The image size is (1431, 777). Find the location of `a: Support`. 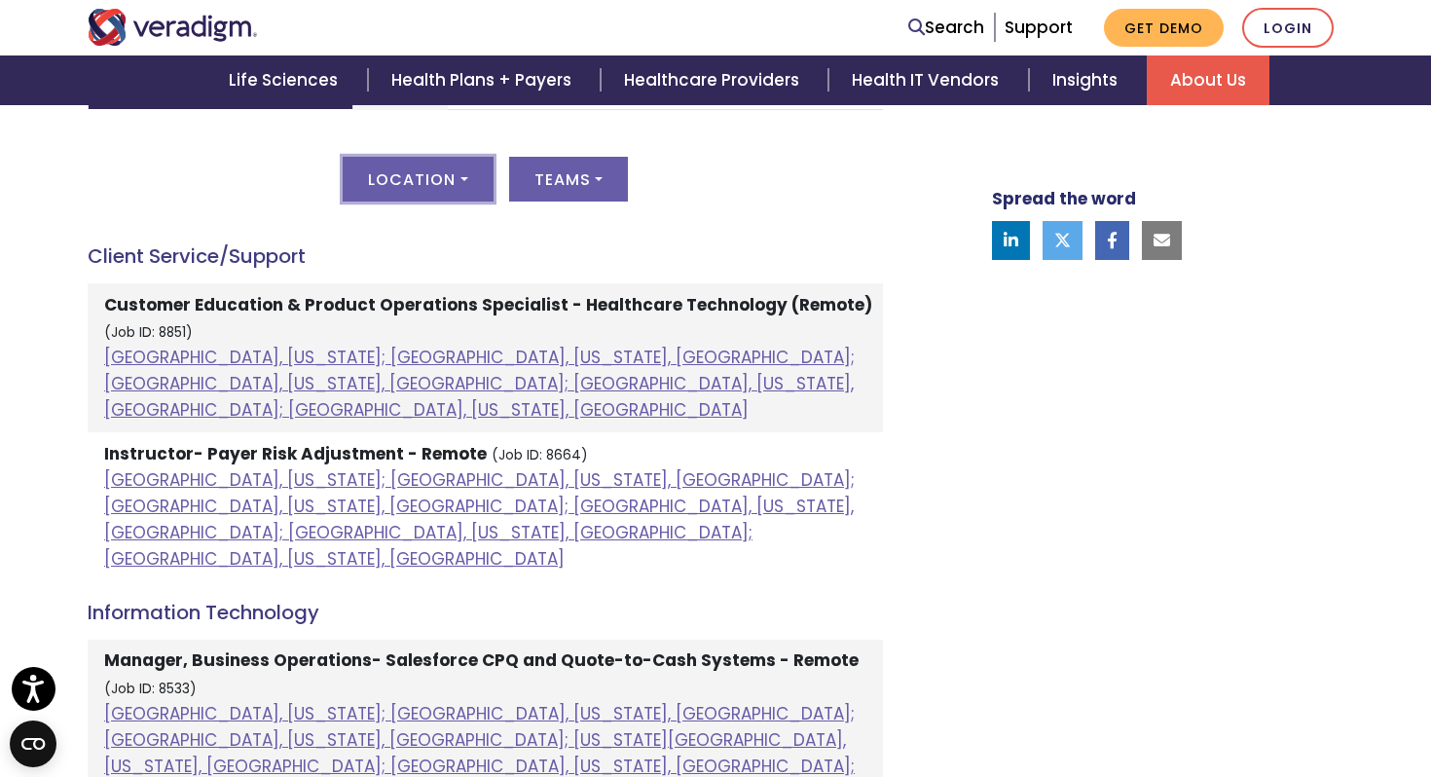

a: Support is located at coordinates (1039, 27).